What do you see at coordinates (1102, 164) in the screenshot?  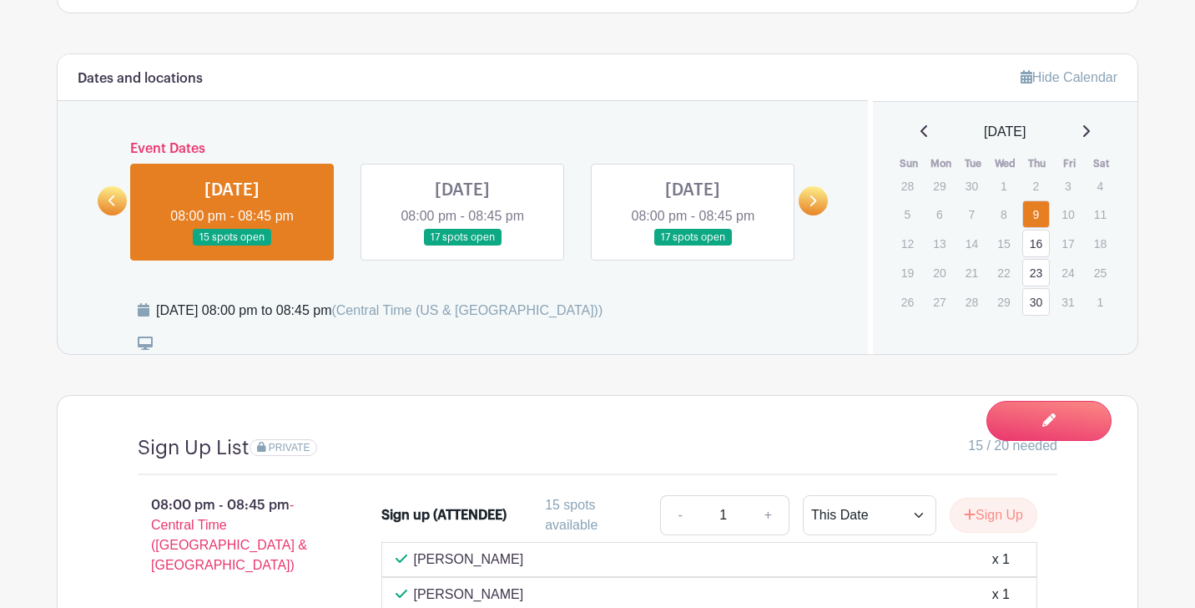 I see `th: Sat` at bounding box center [1102, 164].